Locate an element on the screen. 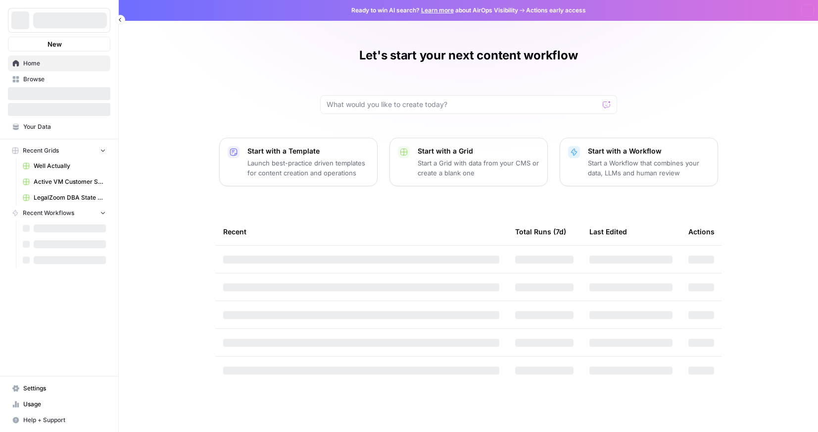 The height and width of the screenshot is (432, 818). span: Usage is located at coordinates (64, 404).